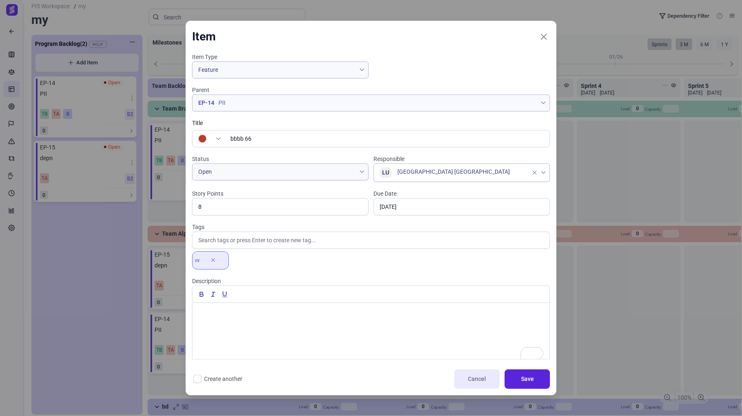  Describe the element at coordinates (544, 37) in the screenshot. I see `button: Close` at that location.